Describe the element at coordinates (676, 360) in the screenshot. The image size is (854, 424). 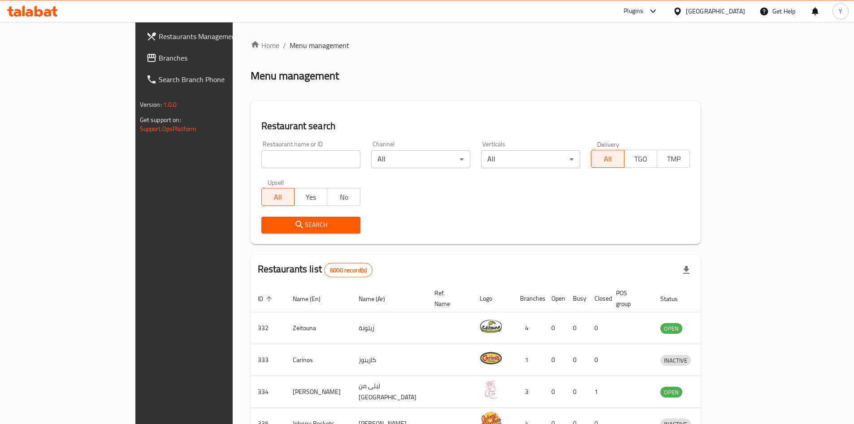
I see `div: INACTIVE` at that location.